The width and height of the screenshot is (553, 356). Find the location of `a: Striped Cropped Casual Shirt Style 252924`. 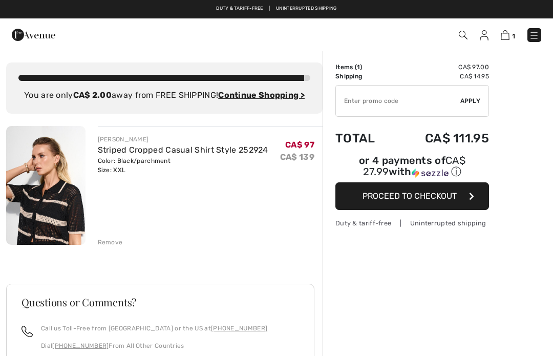

a: Striped Cropped Casual Shirt Style 252924 is located at coordinates (183, 149).